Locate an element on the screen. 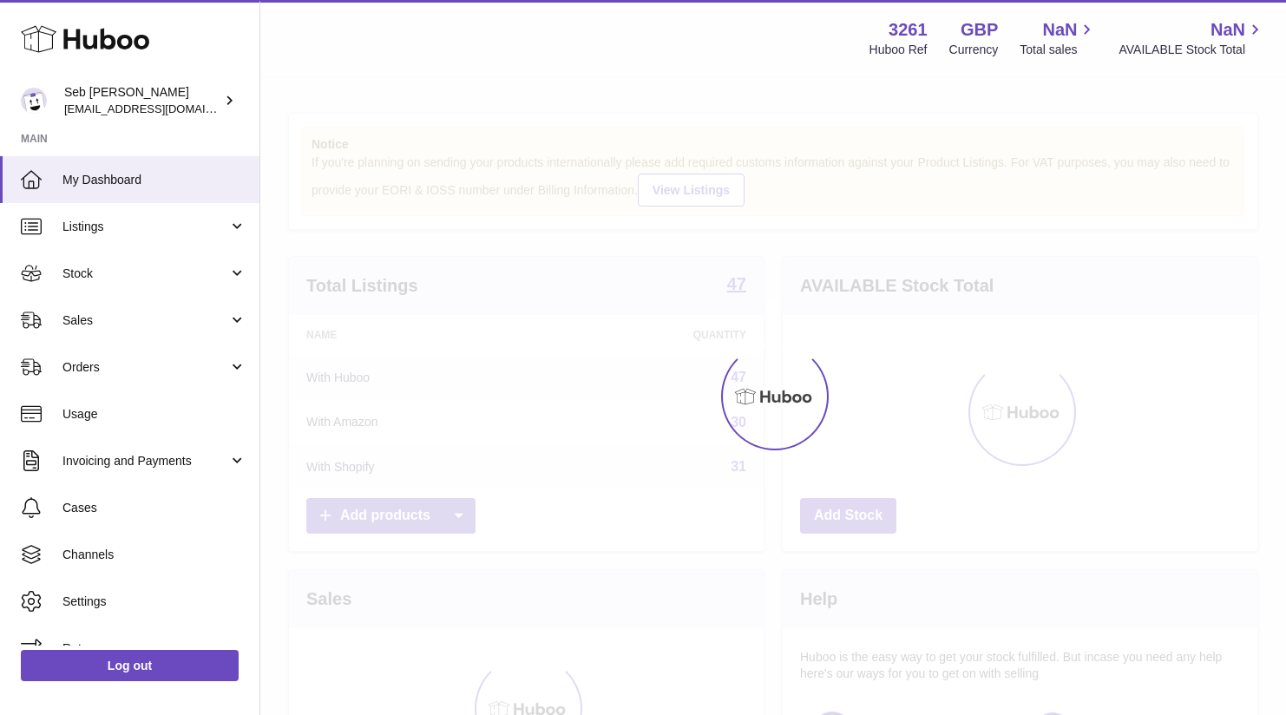  span: Usage is located at coordinates (154, 414).